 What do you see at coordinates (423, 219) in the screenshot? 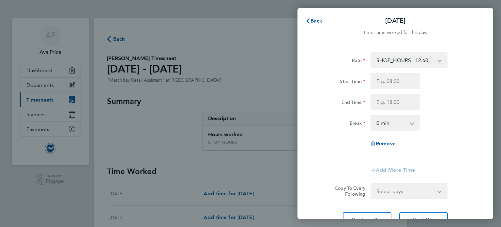
I see `span: Next Day` at bounding box center [423, 219].